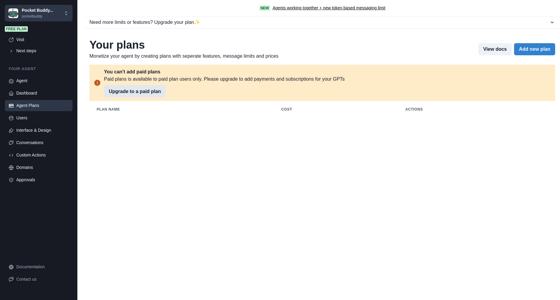 The width and height of the screenshot is (560, 300). What do you see at coordinates (43, 180) in the screenshot?
I see `div: Approvals` at bounding box center [43, 180].